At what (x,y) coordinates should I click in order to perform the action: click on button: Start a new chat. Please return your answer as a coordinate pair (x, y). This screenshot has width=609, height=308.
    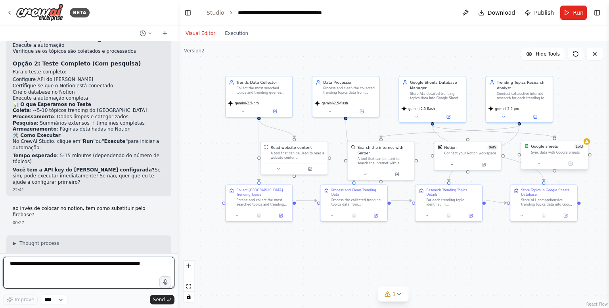
    Looking at the image, I should click on (165, 33).